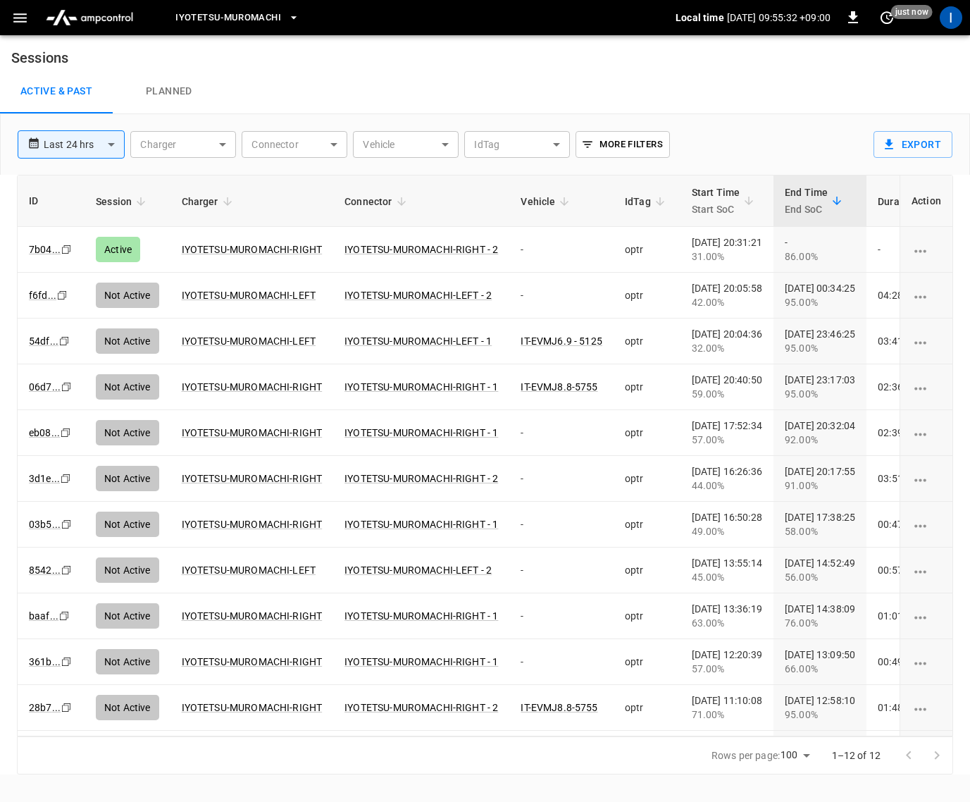 Image resolution: width=970 pixels, height=802 pixels. I want to click on a: 54df..., so click(44, 341).